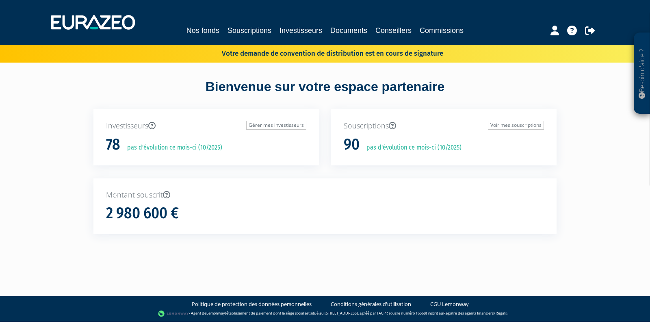 This screenshot has height=330, width=650. Describe the element at coordinates (325, 93) in the screenshot. I see `div: Bienvenue sur votre espace partenaire` at that location.